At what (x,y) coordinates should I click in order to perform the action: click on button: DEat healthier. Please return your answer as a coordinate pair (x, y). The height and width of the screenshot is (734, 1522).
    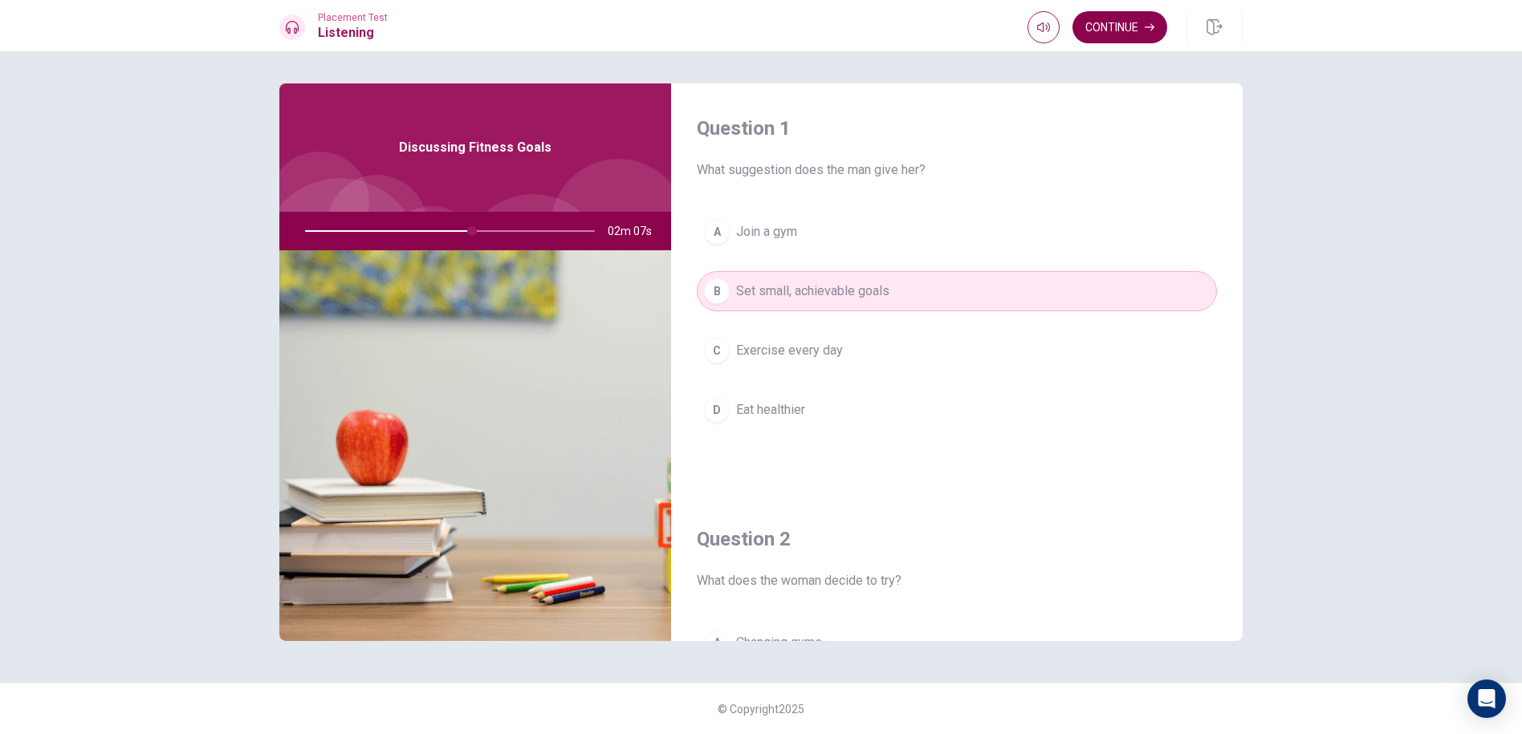
    Looking at the image, I should click on (957, 410).